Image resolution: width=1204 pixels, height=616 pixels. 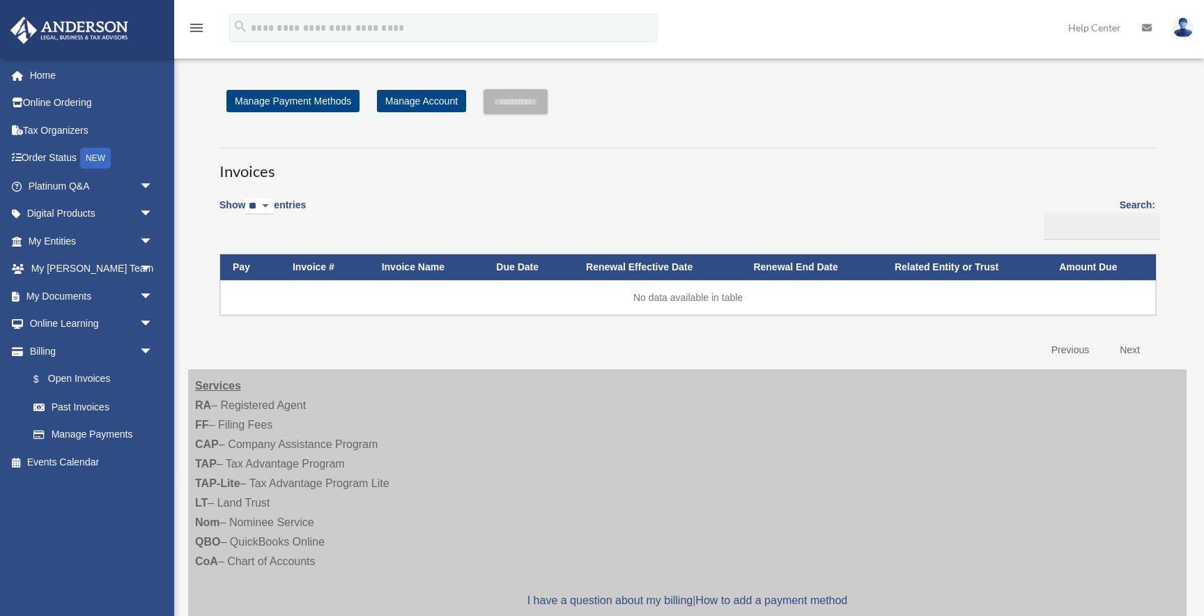 I want to click on select: Showentries, so click(x=259, y=206).